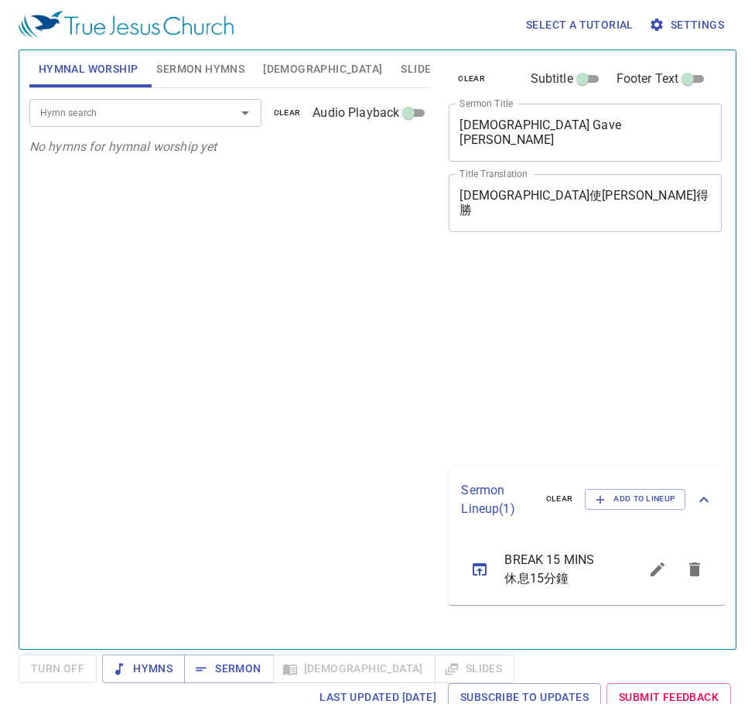 This screenshot has width=755, height=704. What do you see at coordinates (123, 146) in the screenshot?
I see `i: No hymns for hymnal worship yet` at bounding box center [123, 146].